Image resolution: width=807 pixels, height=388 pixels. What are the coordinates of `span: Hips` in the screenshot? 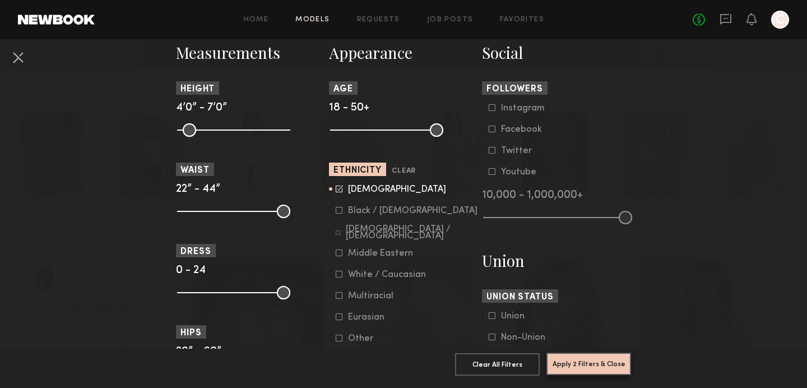 It's located at (191, 333).